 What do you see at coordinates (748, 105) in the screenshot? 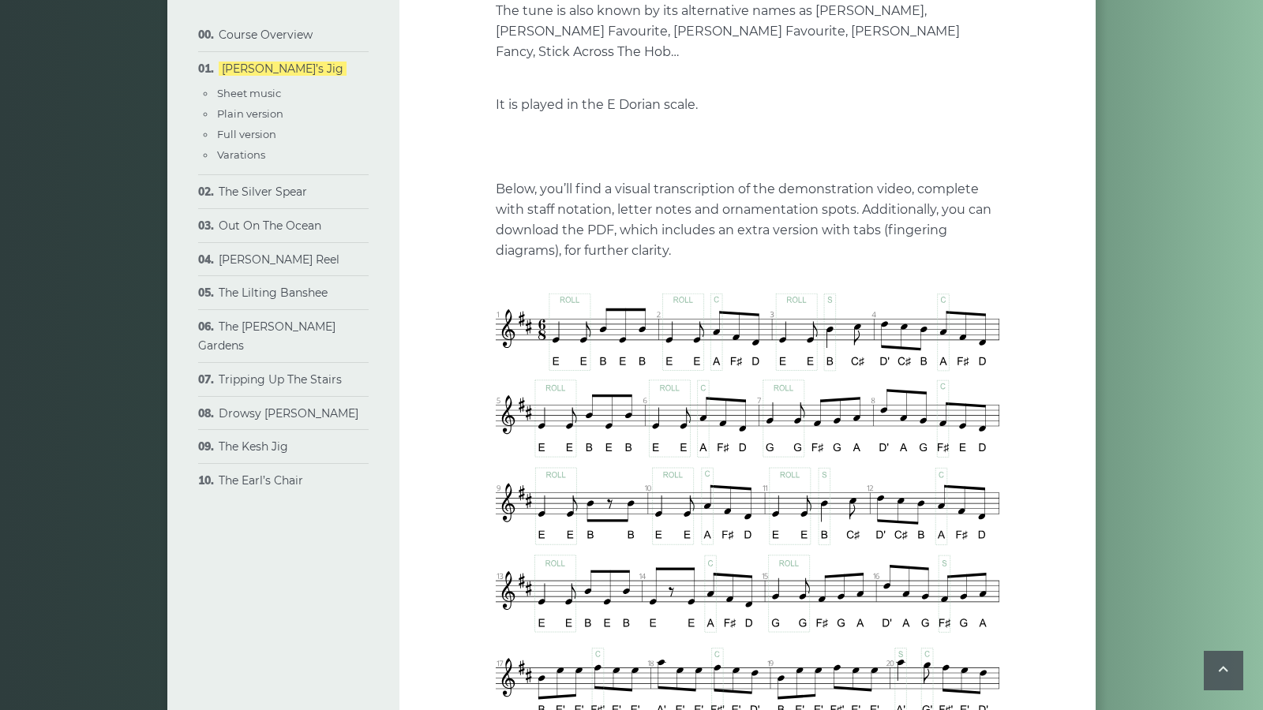
I see `p: It is played in the E Dorian scale.` at bounding box center [748, 105].